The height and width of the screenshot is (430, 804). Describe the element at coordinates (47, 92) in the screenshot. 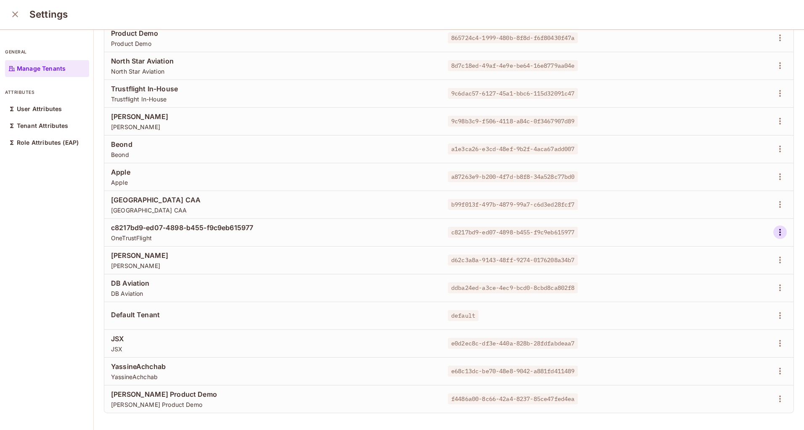

I see `p: attributes` at that location.